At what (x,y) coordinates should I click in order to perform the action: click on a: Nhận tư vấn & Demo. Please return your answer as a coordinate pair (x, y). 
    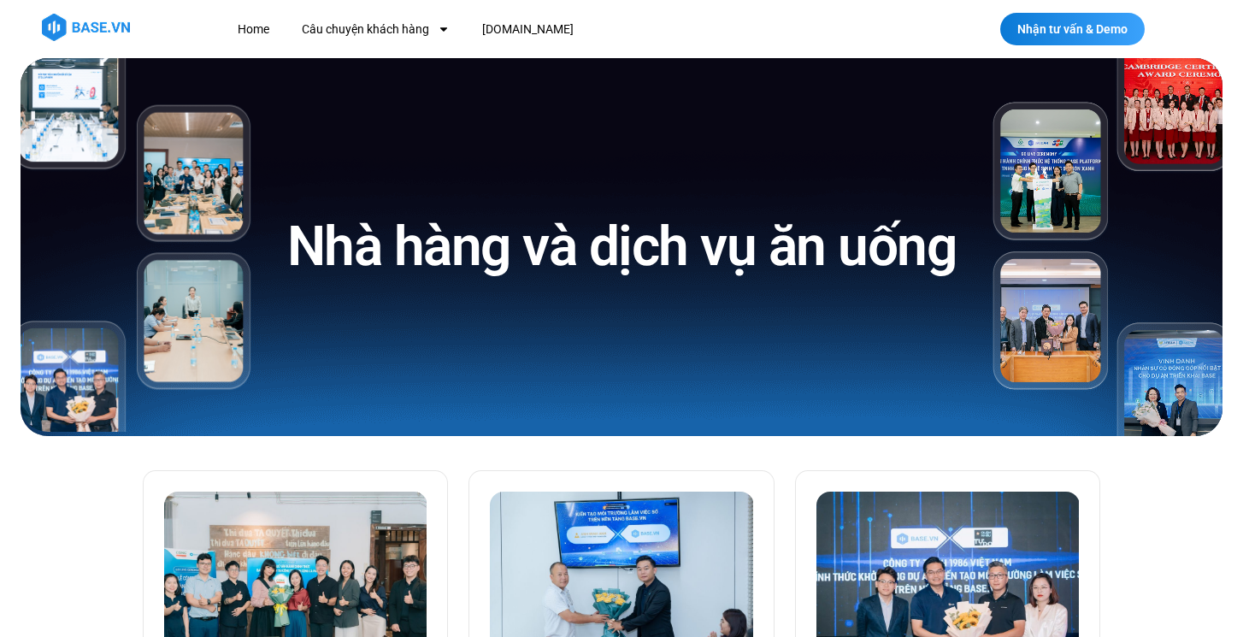
    Looking at the image, I should click on (1072, 29).